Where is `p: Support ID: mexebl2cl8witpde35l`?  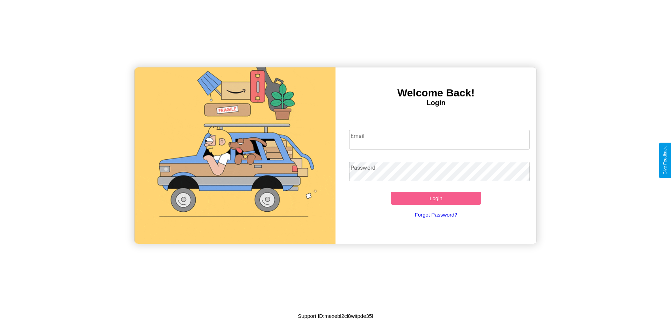
p: Support ID: mexebl2cl8witpde35l is located at coordinates (335, 316).